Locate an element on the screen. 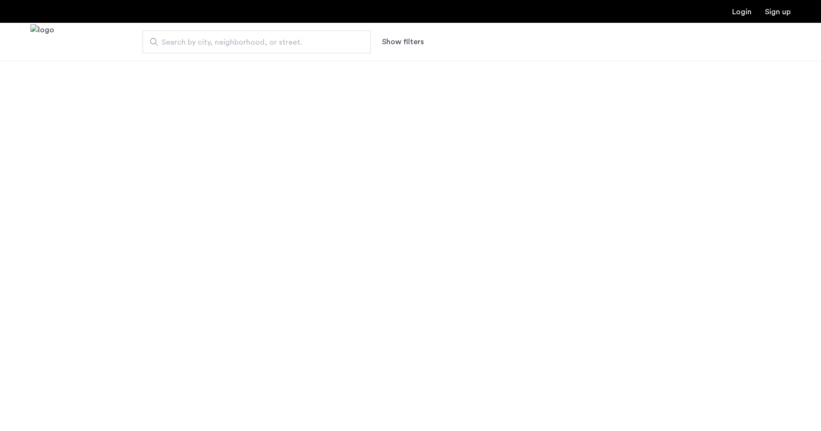  input: Apartment Search is located at coordinates (257, 42).